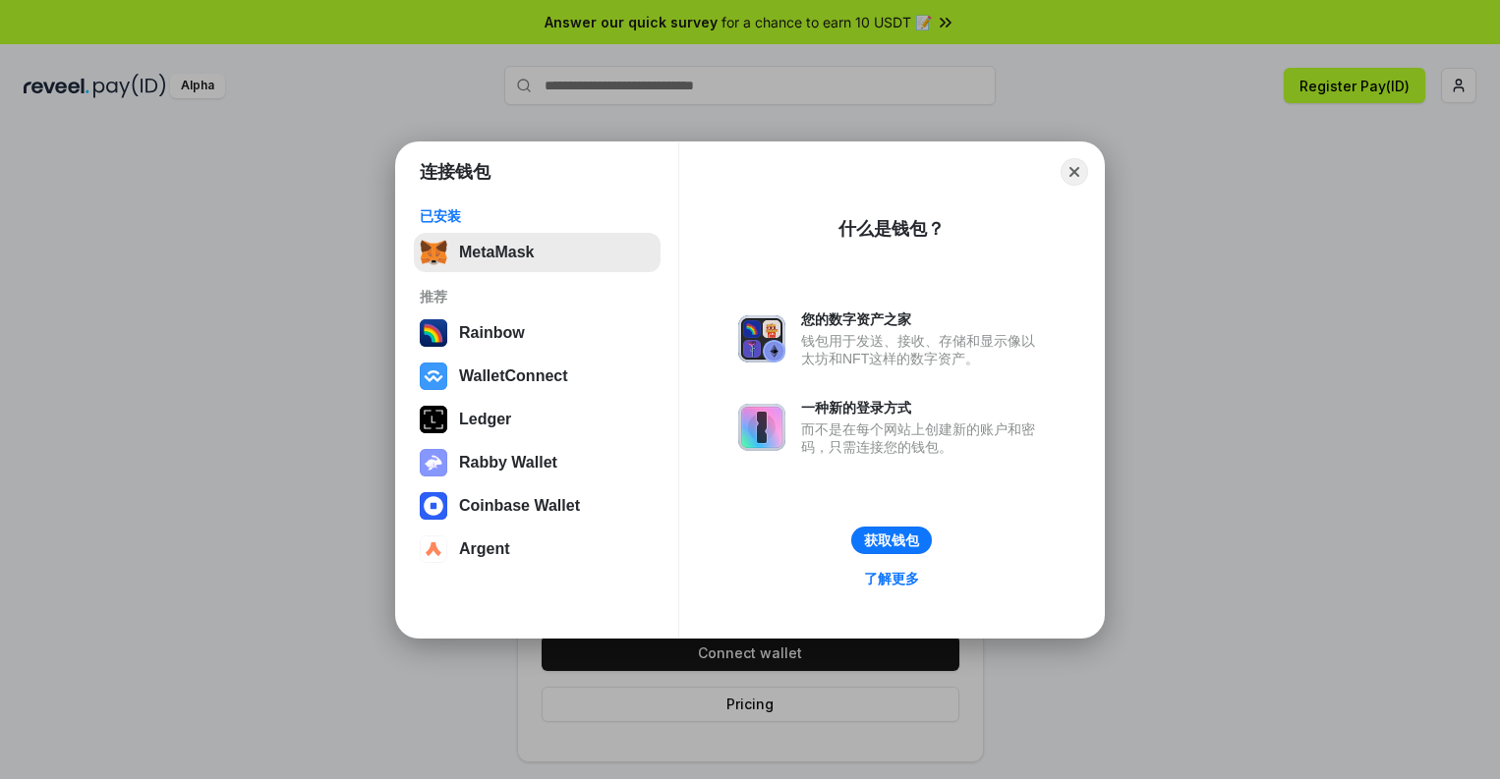 The width and height of the screenshot is (1500, 779). Describe the element at coordinates (923, 319) in the screenshot. I see `div: 您的数字资产之家` at that location.